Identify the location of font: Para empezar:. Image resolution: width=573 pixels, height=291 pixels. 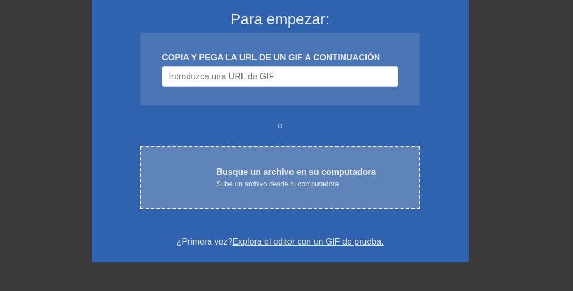
(280, 19).